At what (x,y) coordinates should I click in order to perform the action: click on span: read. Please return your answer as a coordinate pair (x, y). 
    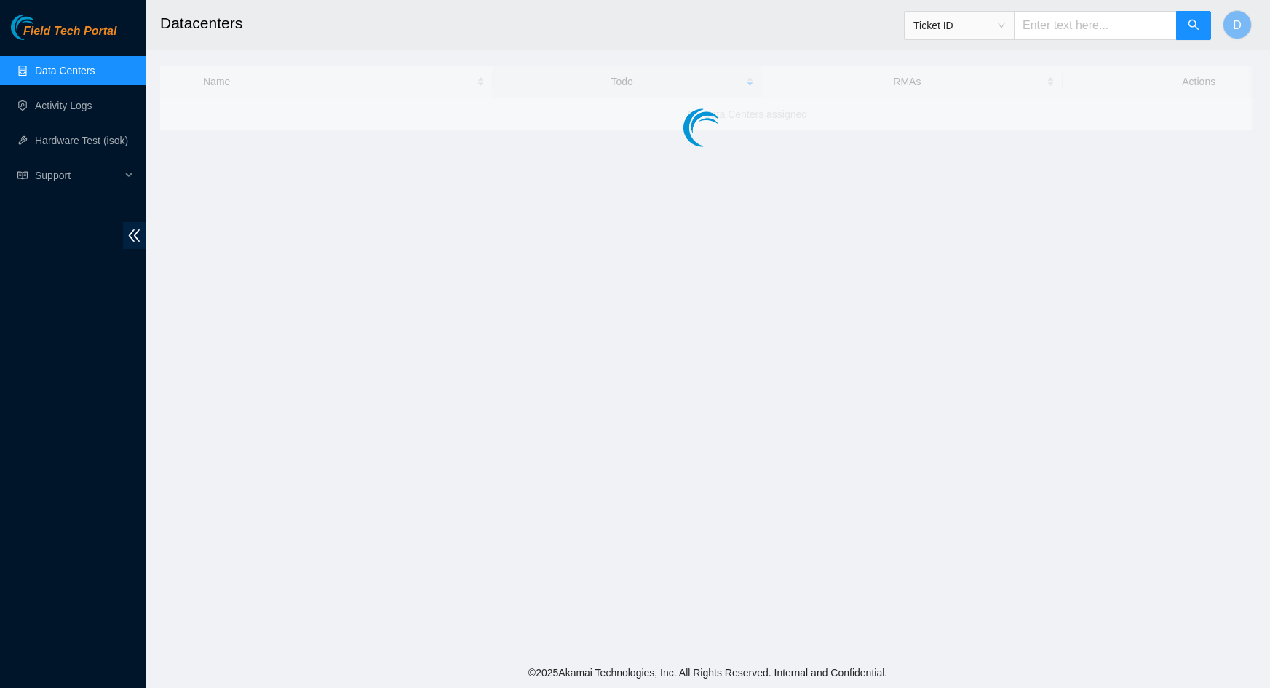
    Looking at the image, I should click on (23, 175).